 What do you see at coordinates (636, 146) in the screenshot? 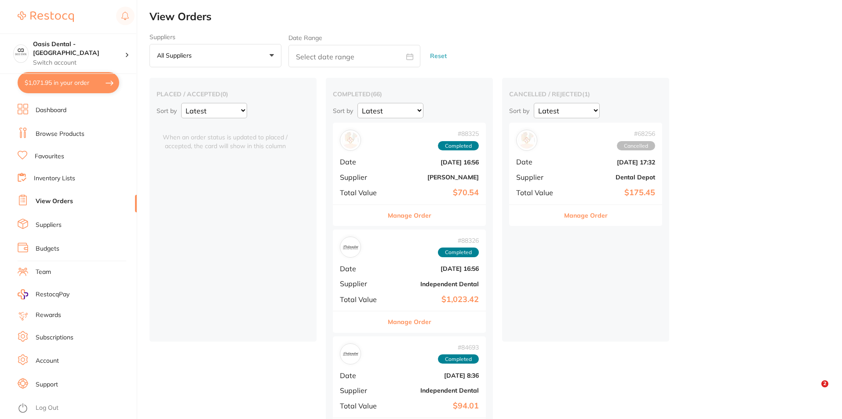
I see `span: Cancelled` at bounding box center [636, 146].